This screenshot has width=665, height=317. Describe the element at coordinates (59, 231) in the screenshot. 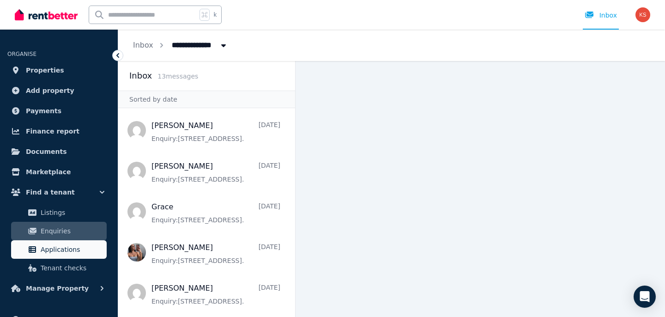

I see `a: Enquiries` at that location.